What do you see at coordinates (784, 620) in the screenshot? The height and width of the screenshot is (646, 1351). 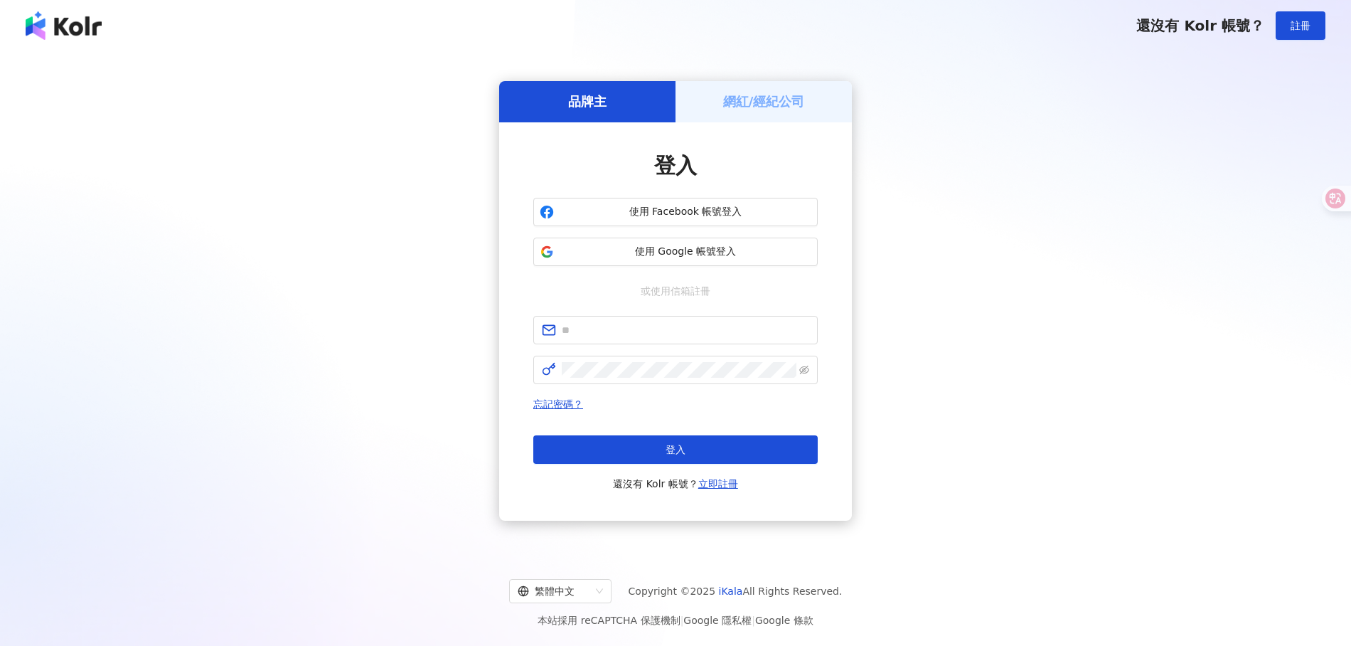 I see `a: Google 條款` at bounding box center [784, 620].